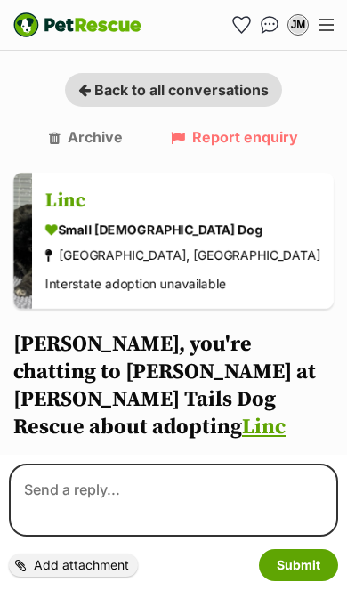 The image size is (347, 590). What do you see at coordinates (298, 25) in the screenshot?
I see `button: My account` at bounding box center [298, 25].